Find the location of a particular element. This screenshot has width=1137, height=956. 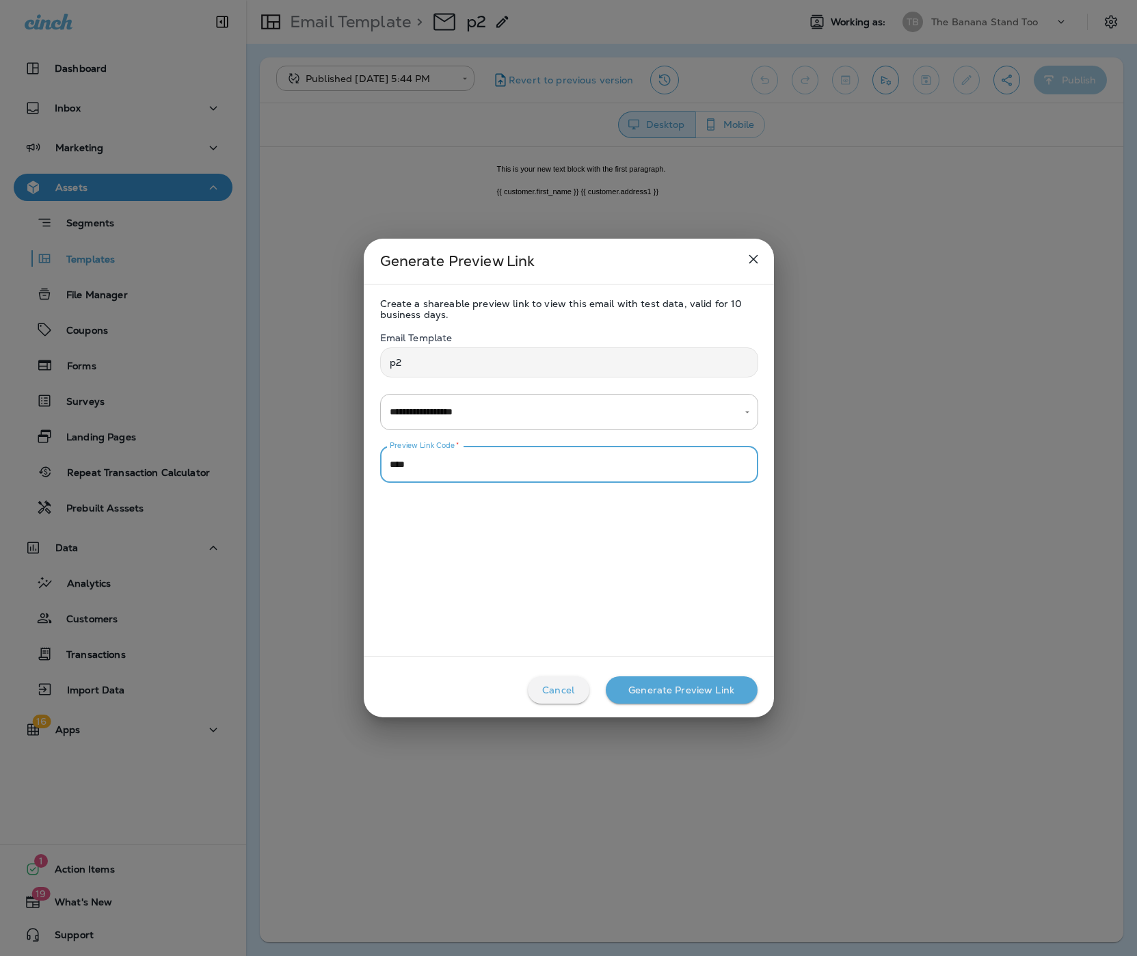

button: close is located at coordinates (754, 259).